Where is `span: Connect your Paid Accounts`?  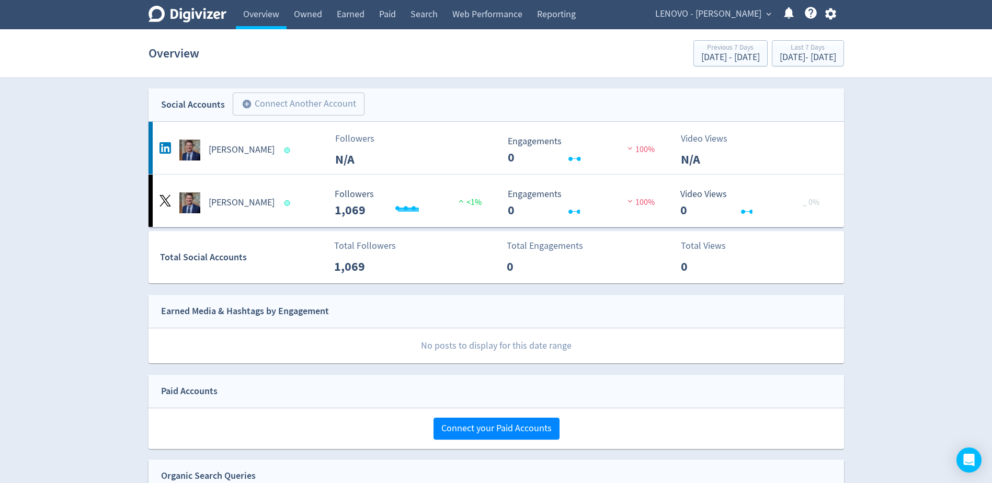
span: Connect your Paid Accounts is located at coordinates (496, 429).